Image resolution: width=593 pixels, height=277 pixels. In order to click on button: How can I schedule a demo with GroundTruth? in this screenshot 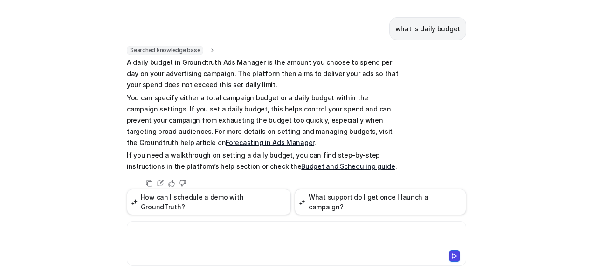, I will do `click(209, 202)`.